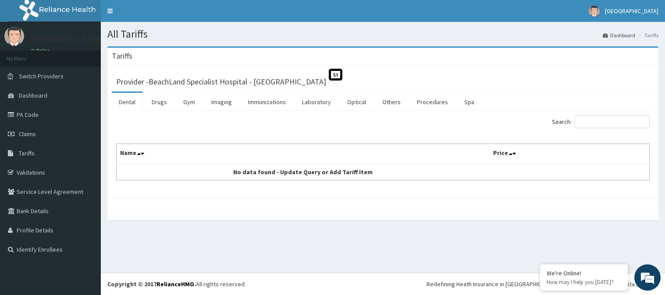 The image size is (665, 295). What do you see at coordinates (41, 76) in the screenshot?
I see `span: Switch Providers` at bounding box center [41, 76].